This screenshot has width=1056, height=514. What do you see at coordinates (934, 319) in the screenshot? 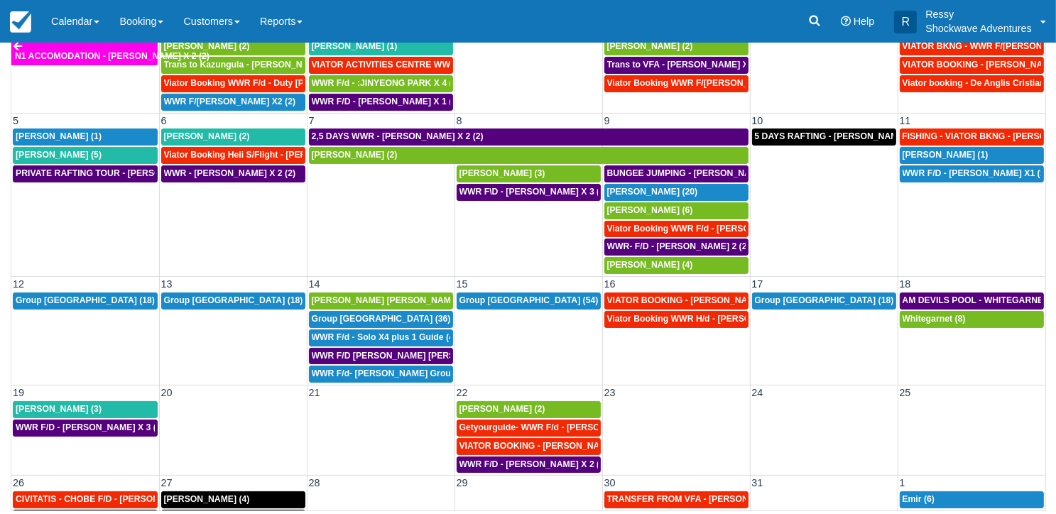
I see `span: Whitegarnet (8)` at bounding box center [934, 319].